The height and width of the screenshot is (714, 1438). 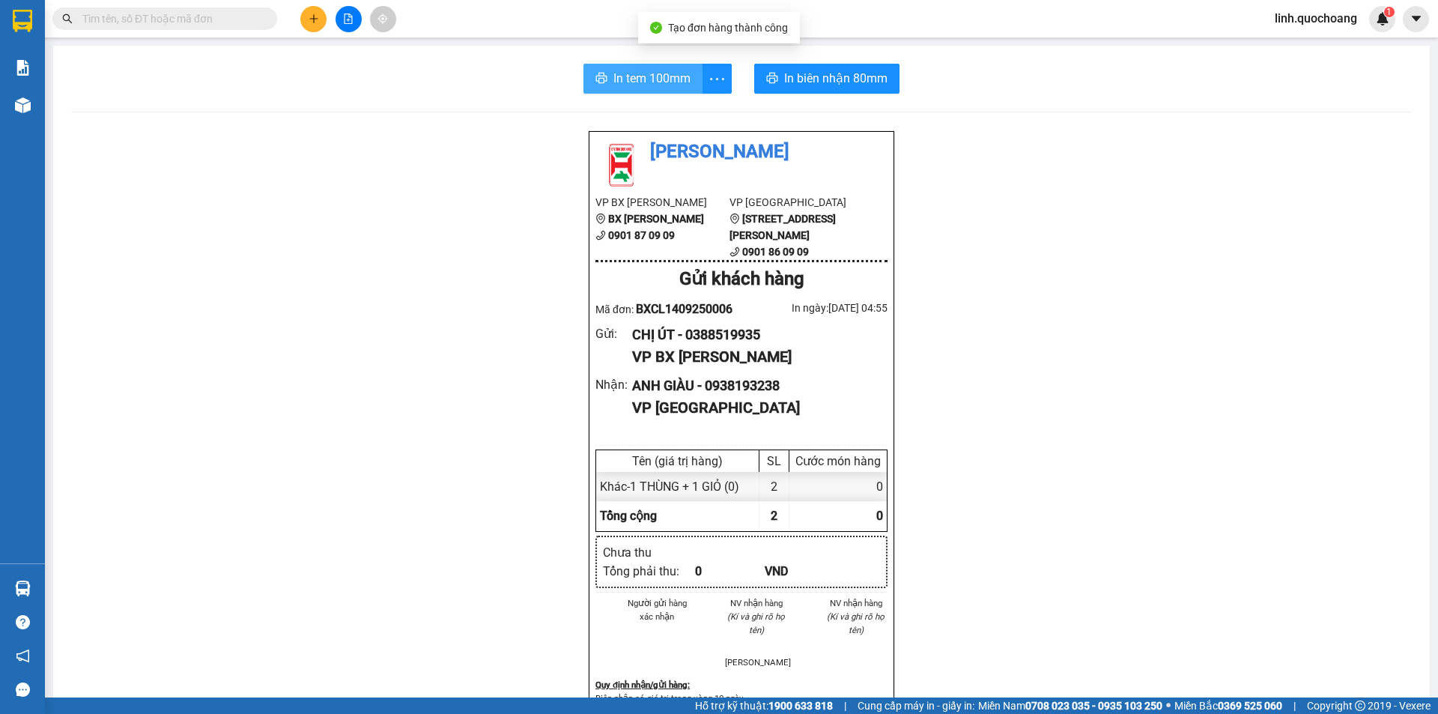 What do you see at coordinates (669, 486) in the screenshot?
I see `span: Khác - 1 THÙNG + 1 GIỎ (0)` at bounding box center [669, 486].